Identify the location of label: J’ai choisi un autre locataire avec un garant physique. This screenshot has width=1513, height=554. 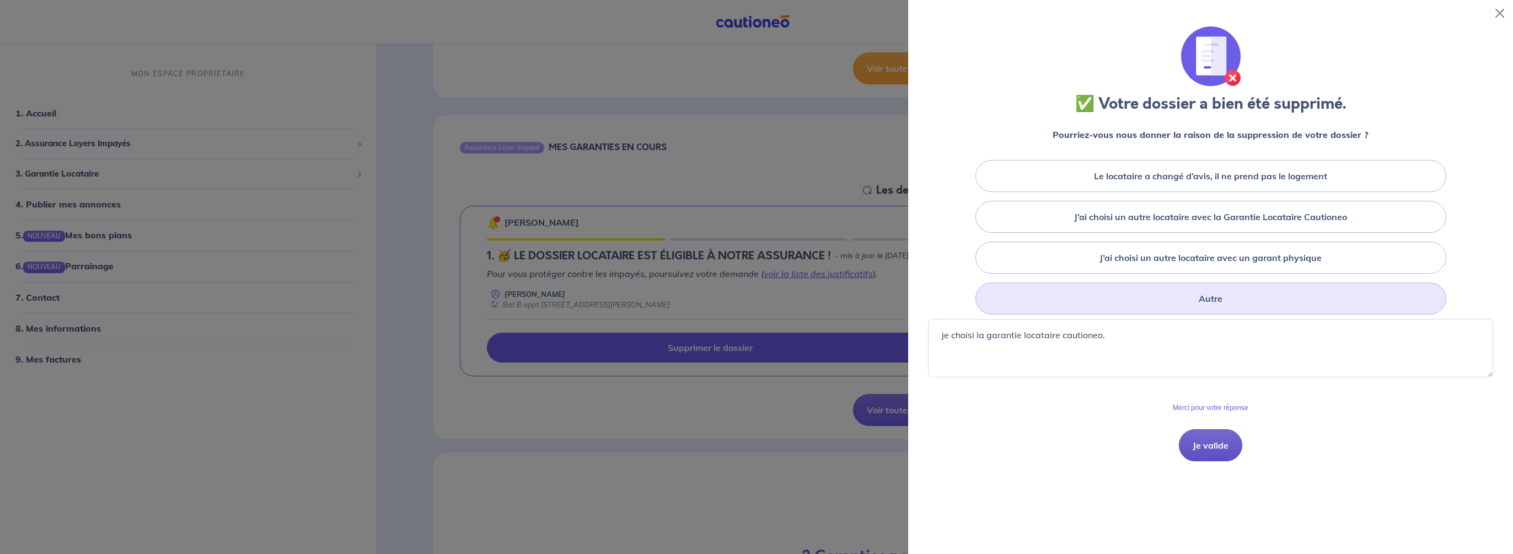
(1211, 258).